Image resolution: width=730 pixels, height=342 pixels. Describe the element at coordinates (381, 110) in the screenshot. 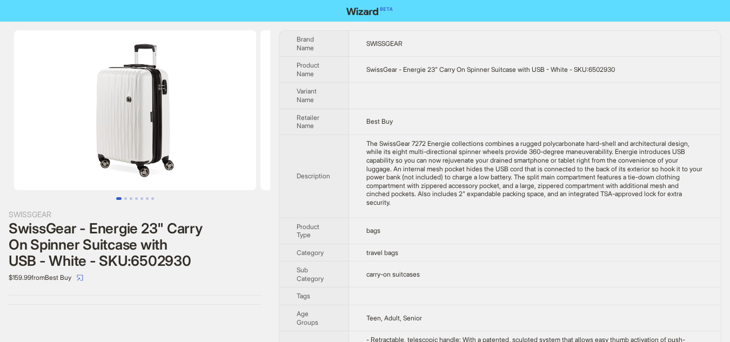

I see `img: SwissGear - Energie 23" Carry On Spinner Suitcase with USB - White - SKU:6502930 image 2` at that location.